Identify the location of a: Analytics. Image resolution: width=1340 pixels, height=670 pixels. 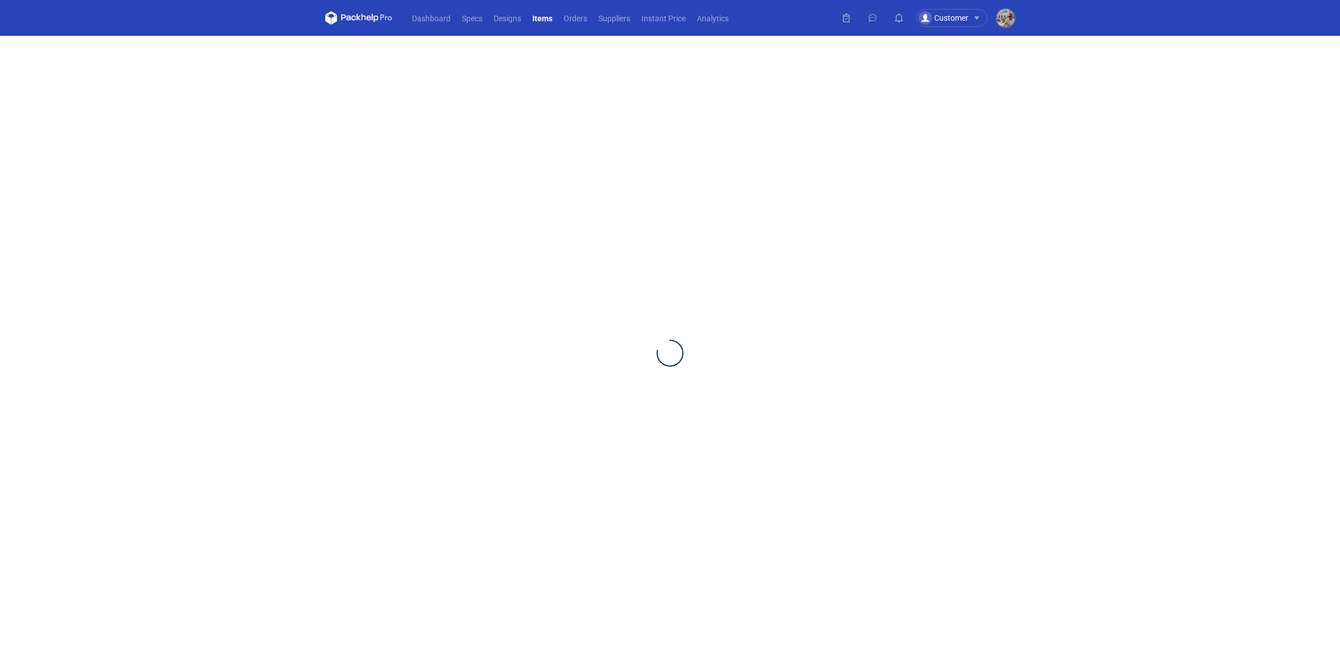
(713, 18).